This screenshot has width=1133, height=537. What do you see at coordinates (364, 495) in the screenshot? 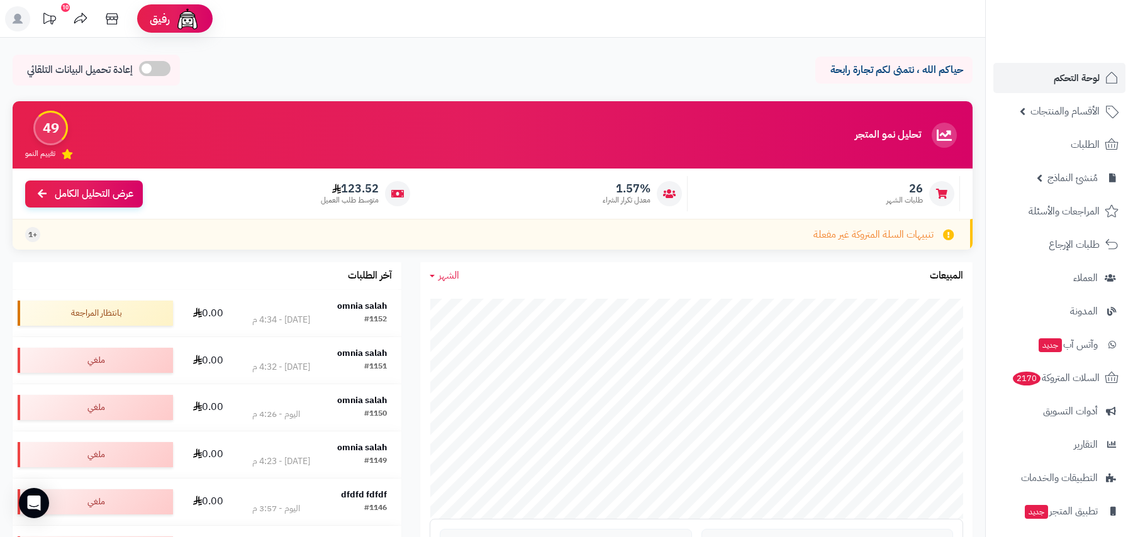
I see `strong: dfdfd fdfdf` at bounding box center [364, 495].